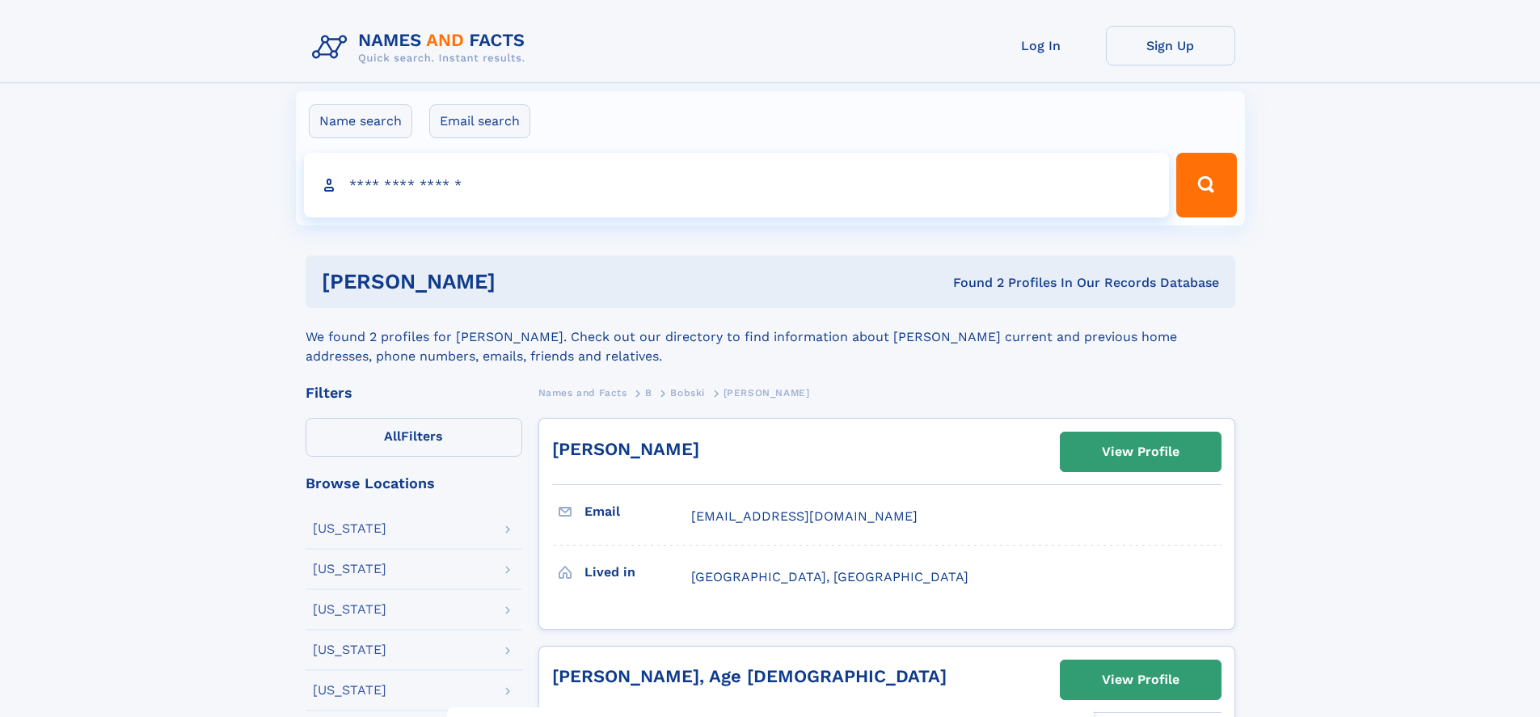 The image size is (1540, 717). What do you see at coordinates (736, 185) in the screenshot?
I see `input: search input` at bounding box center [736, 185].